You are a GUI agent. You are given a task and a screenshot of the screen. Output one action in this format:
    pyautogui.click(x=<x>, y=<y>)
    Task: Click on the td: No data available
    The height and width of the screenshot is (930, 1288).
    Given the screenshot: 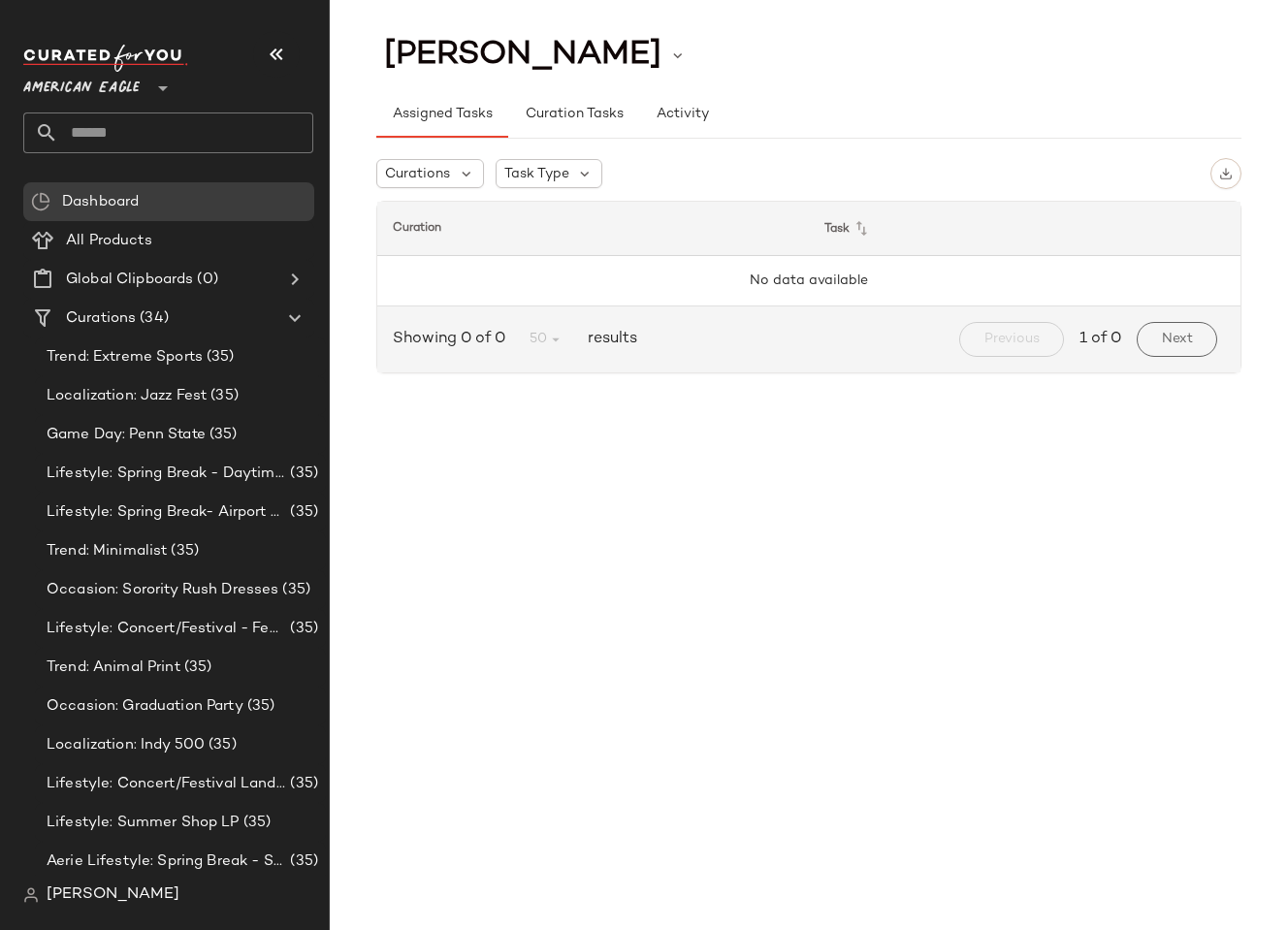 What is the action you would take?
    pyautogui.click(x=809, y=282)
    